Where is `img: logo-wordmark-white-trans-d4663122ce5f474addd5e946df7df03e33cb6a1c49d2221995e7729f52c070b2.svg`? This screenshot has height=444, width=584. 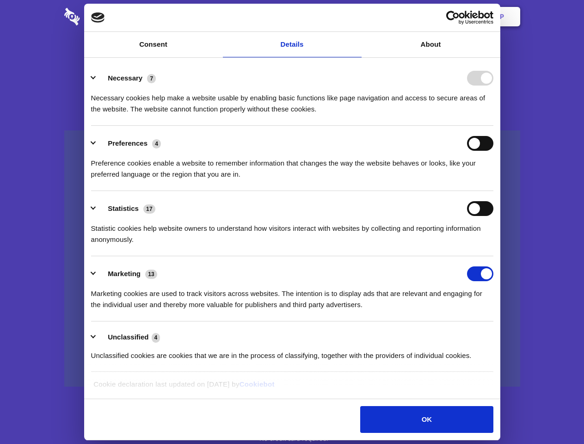 img: logo-wordmark-white-trans-d4663122ce5f474addd5e946df7df03e33cb6a1c49d2221995e7729f52c070b2.svg is located at coordinates (104, 17).